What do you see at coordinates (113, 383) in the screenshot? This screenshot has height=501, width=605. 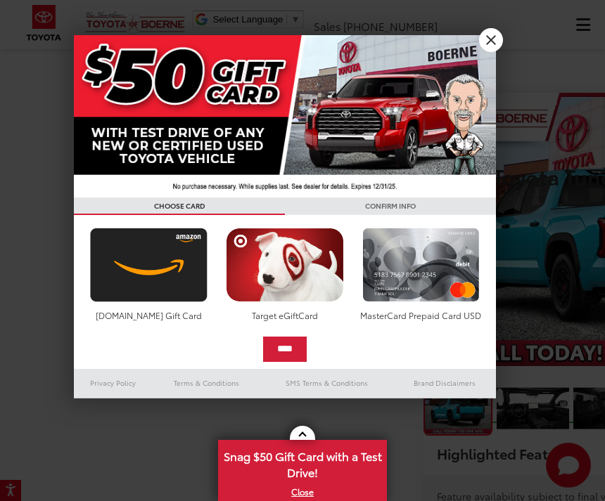 I see `a: Privacy Policy` at bounding box center [113, 383].